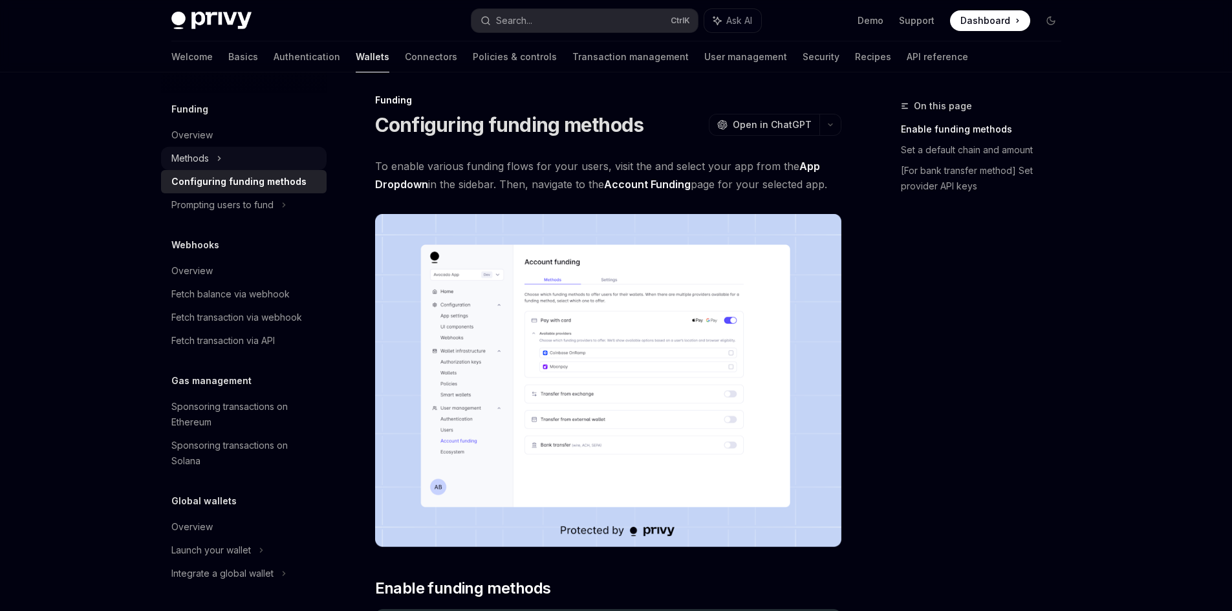  What do you see at coordinates (431, 57) in the screenshot?
I see `a: Connectors` at bounding box center [431, 57].